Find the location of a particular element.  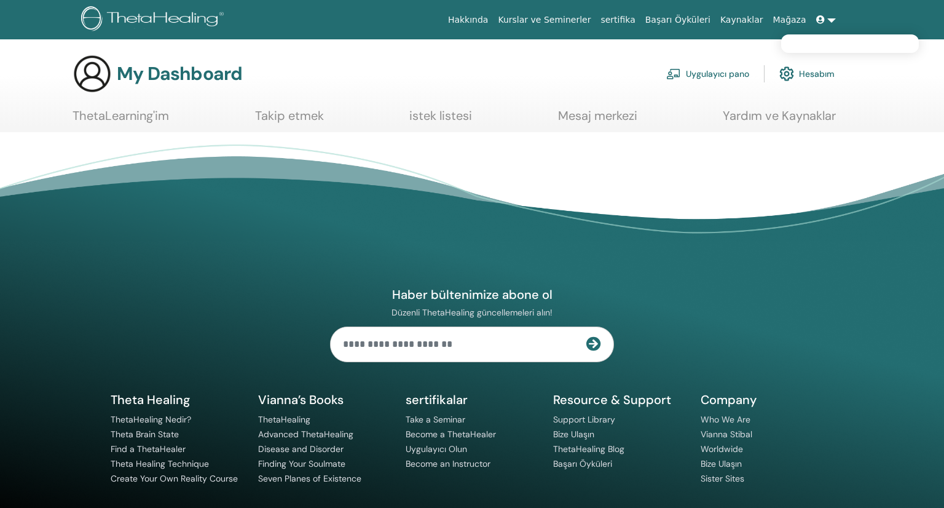

a: sertifika is located at coordinates (617, 20).